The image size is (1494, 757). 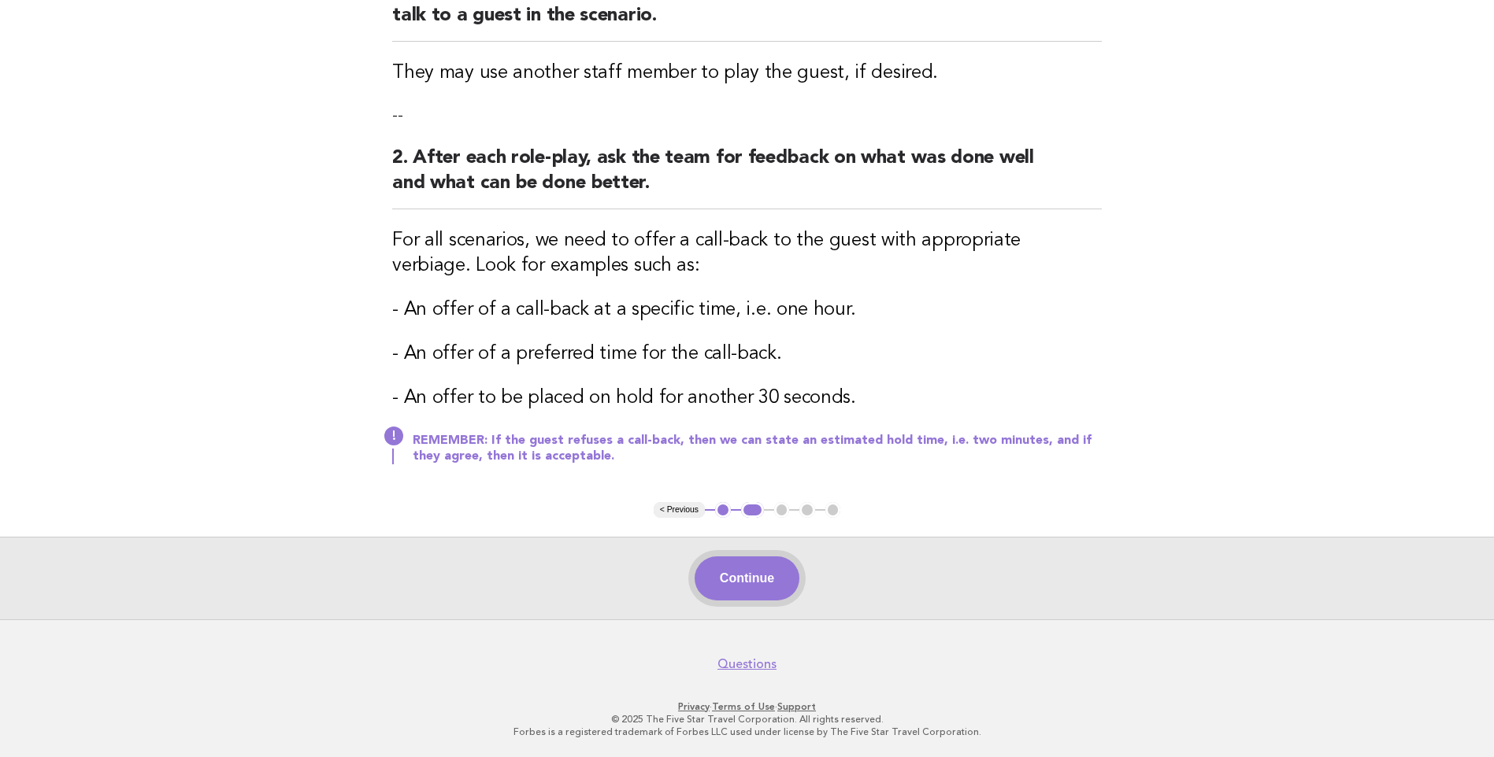 I want to click on h3: - An offer of a preferred time for the call-back., so click(x=746, y=354).